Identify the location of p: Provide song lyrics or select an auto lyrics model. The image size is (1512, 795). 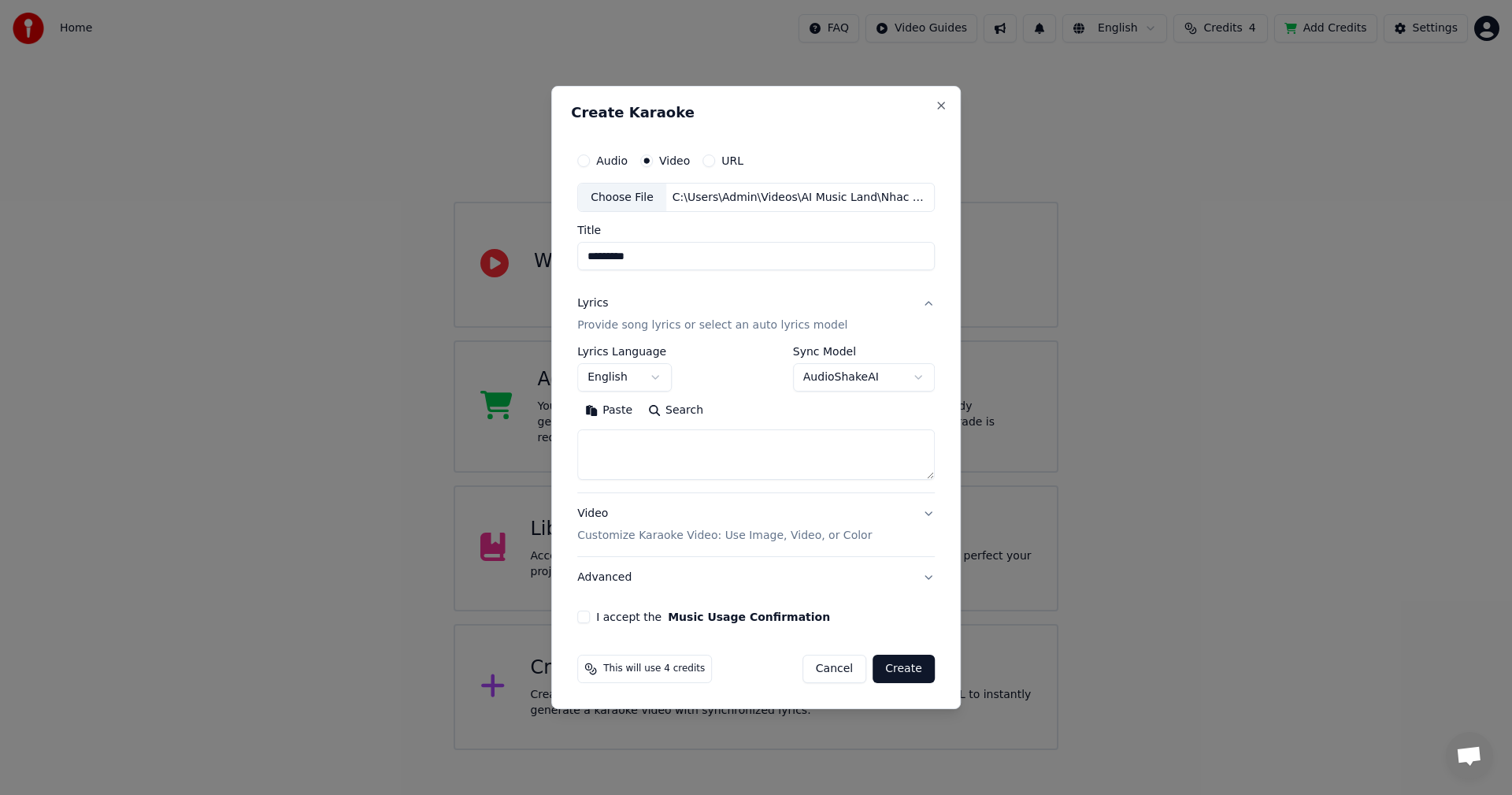
(712, 326).